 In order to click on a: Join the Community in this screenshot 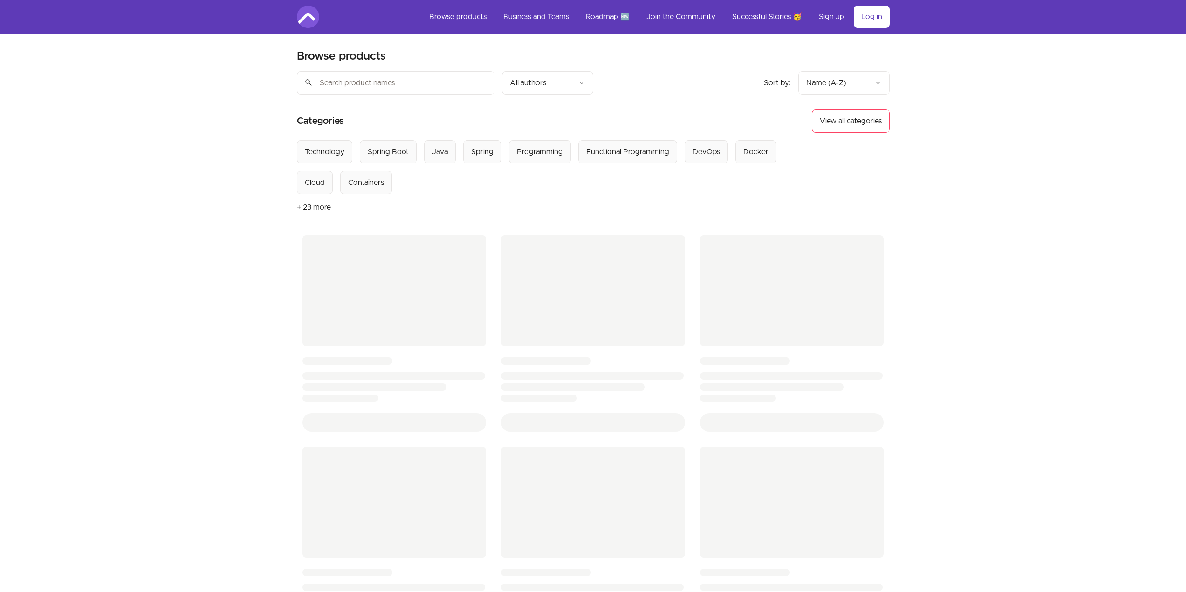, I will do `click(681, 17)`.